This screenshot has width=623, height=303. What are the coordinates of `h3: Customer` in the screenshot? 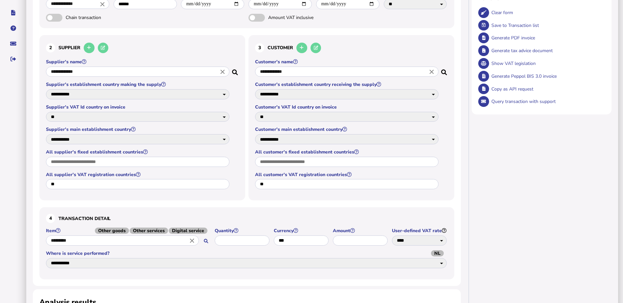 It's located at (351, 48).